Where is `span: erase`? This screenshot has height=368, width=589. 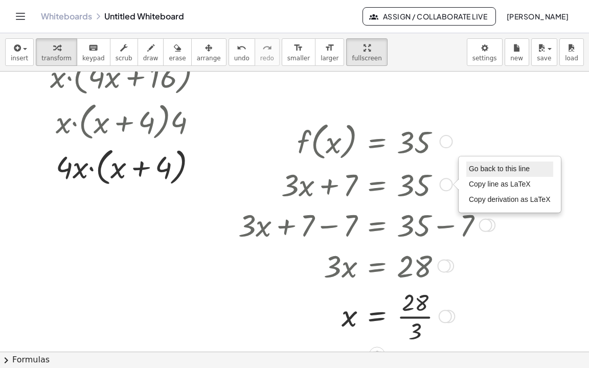 span: erase is located at coordinates (177, 58).